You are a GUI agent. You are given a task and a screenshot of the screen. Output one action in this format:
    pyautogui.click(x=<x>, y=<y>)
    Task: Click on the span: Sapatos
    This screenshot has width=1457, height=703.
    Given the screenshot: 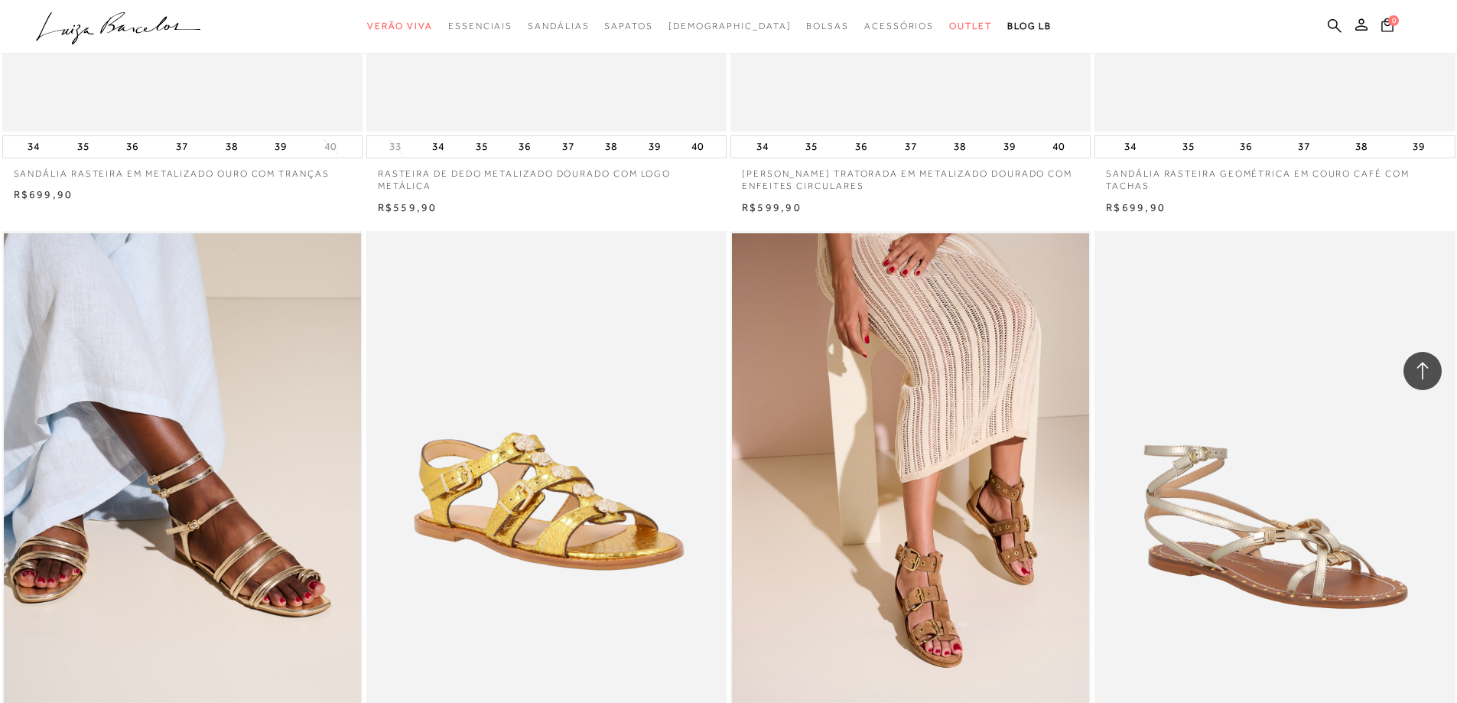 What is the action you would take?
    pyautogui.click(x=628, y=26)
    